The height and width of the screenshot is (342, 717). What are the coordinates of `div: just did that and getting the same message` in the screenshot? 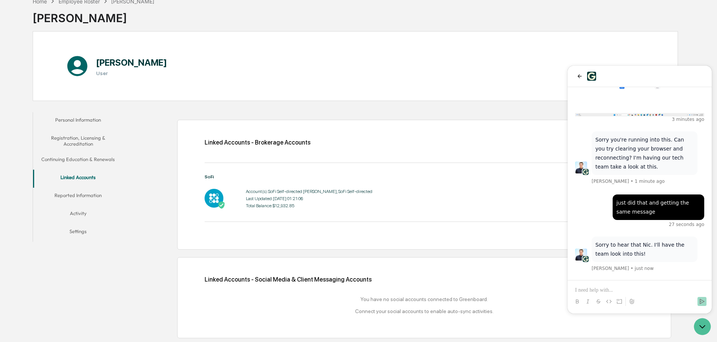 It's located at (91, 142).